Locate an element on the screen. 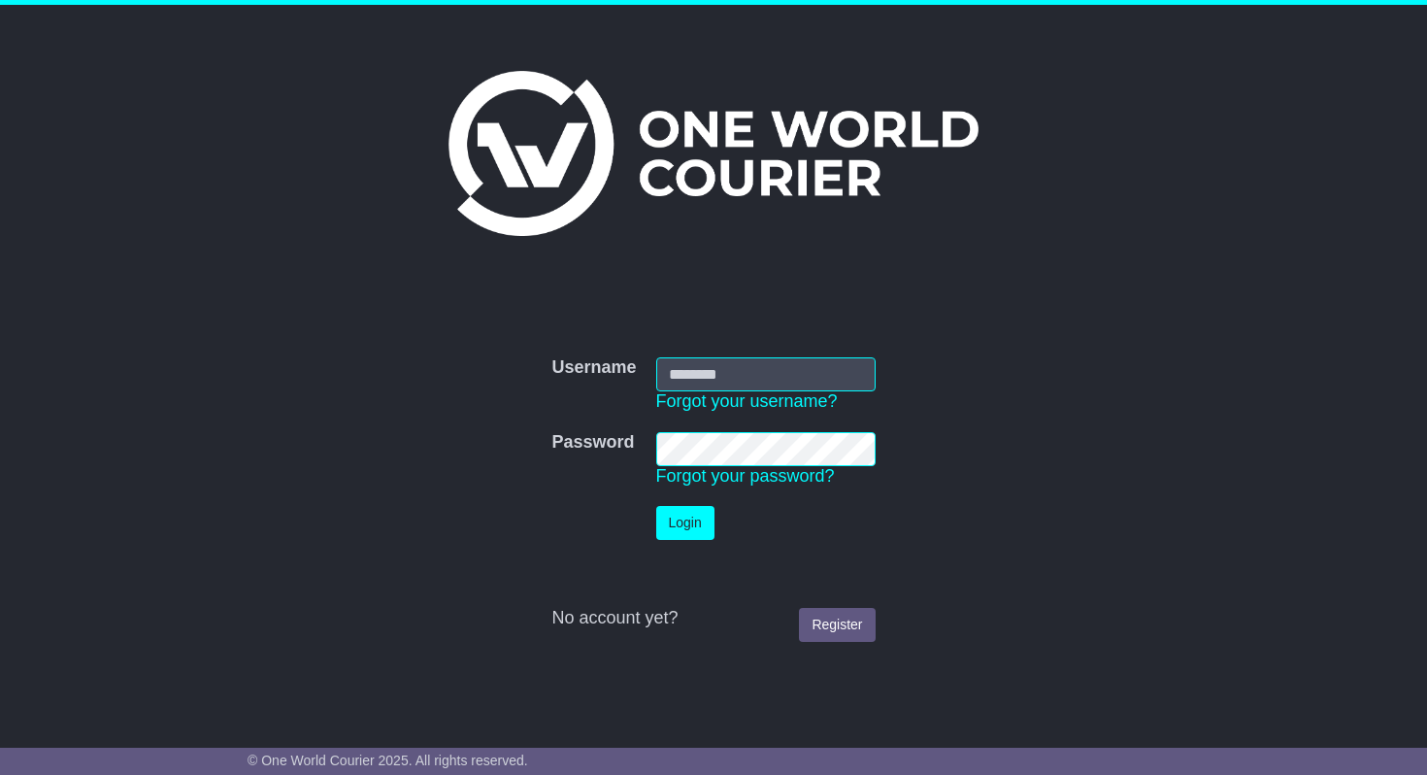 This screenshot has height=775, width=1427. a: Register is located at coordinates (837, 624).